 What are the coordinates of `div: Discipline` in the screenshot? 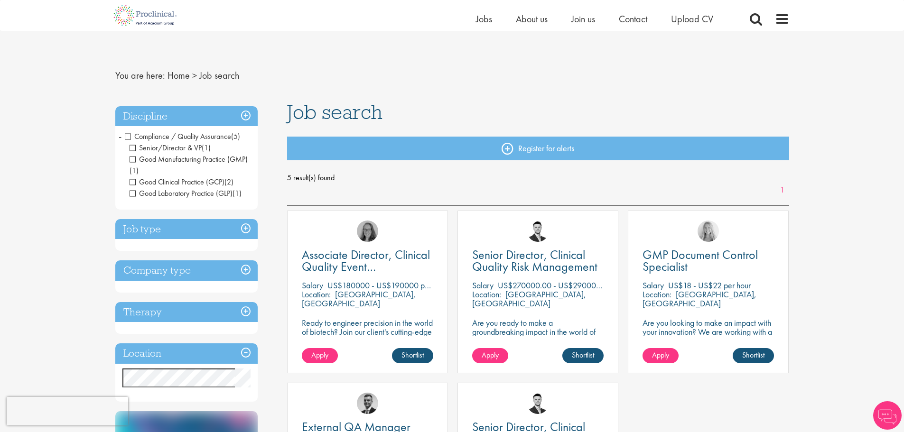 It's located at (187, 116).